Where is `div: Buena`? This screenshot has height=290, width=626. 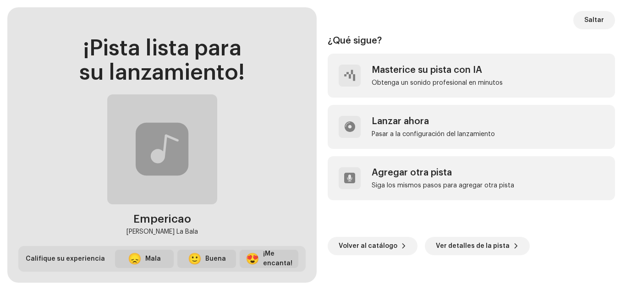
div: Buena is located at coordinates (215, 259).